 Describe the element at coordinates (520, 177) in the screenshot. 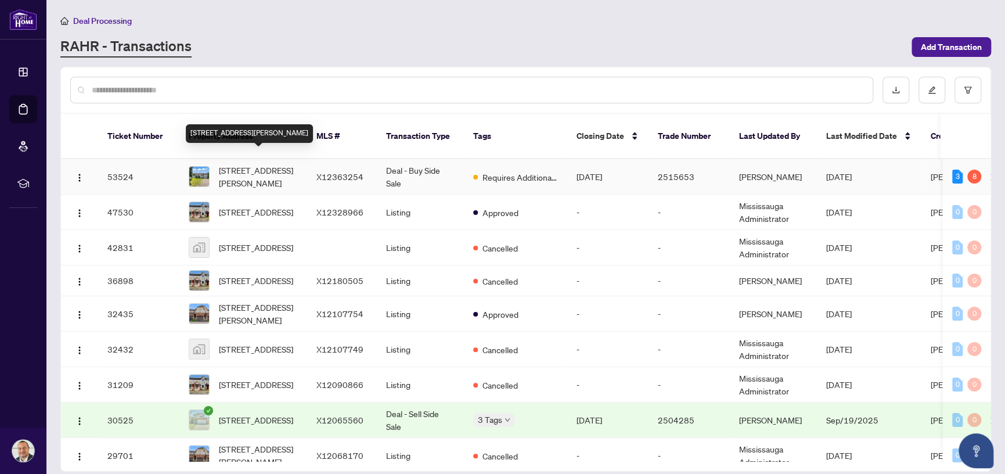

I see `span: Requires Additional Docs` at that location.